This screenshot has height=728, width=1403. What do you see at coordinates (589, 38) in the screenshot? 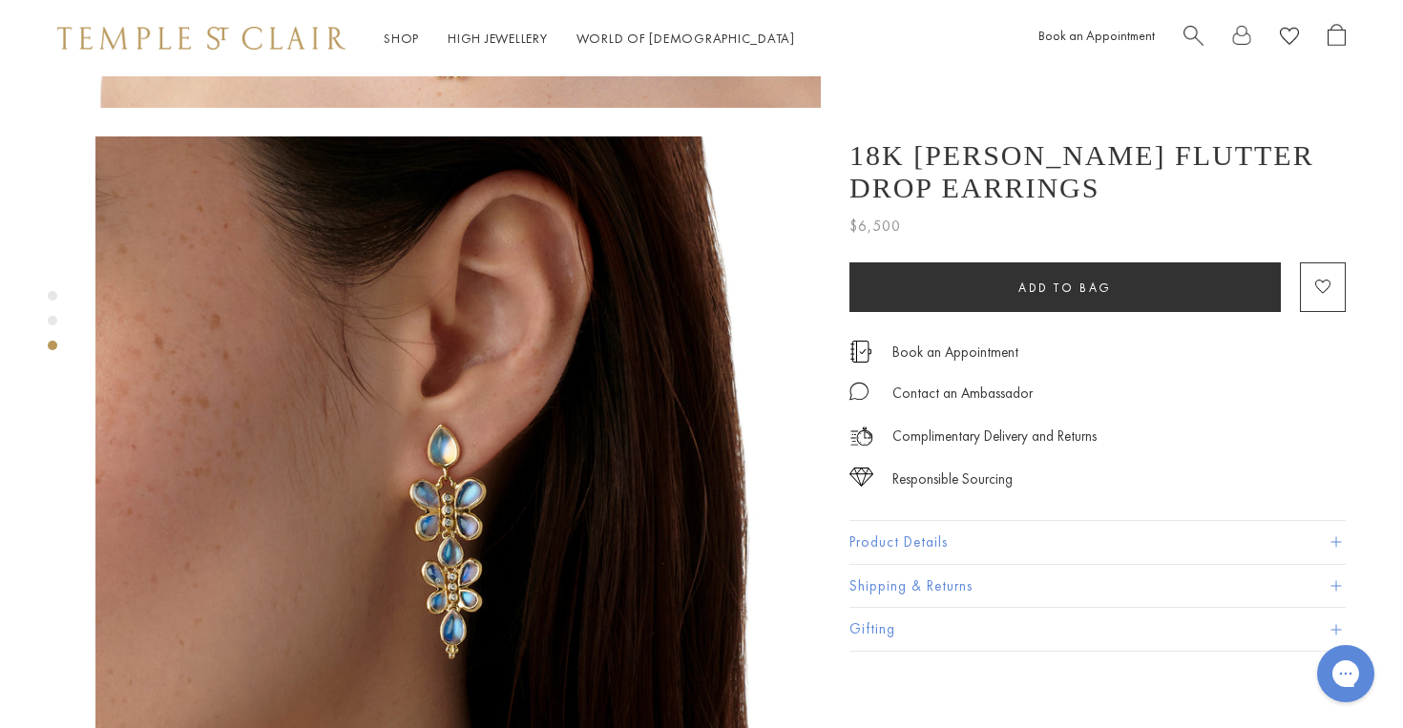
I see `nav: Main navigation` at bounding box center [589, 38].